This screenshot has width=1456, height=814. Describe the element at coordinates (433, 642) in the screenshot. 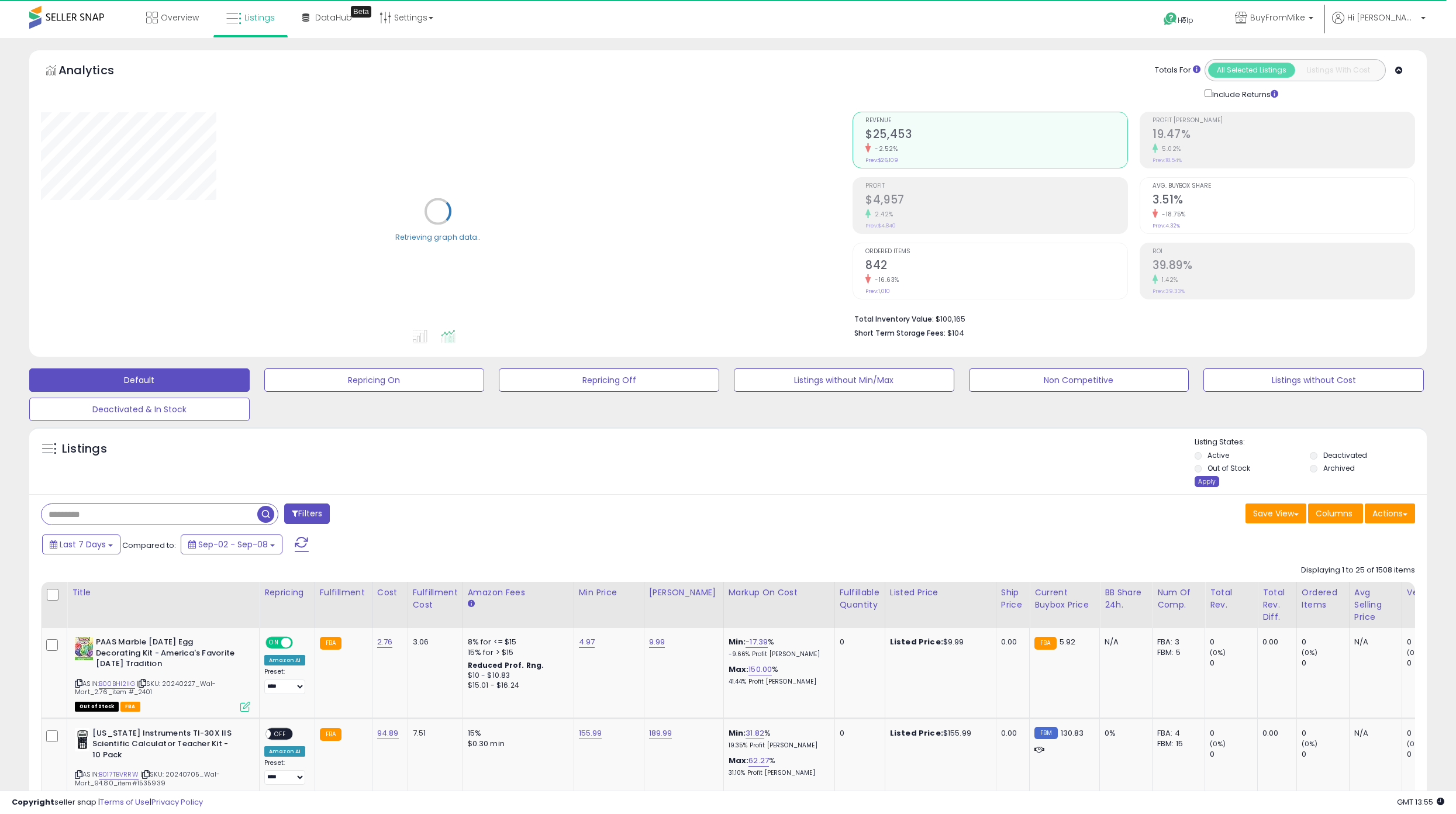

I see `div: 3.06` at that location.